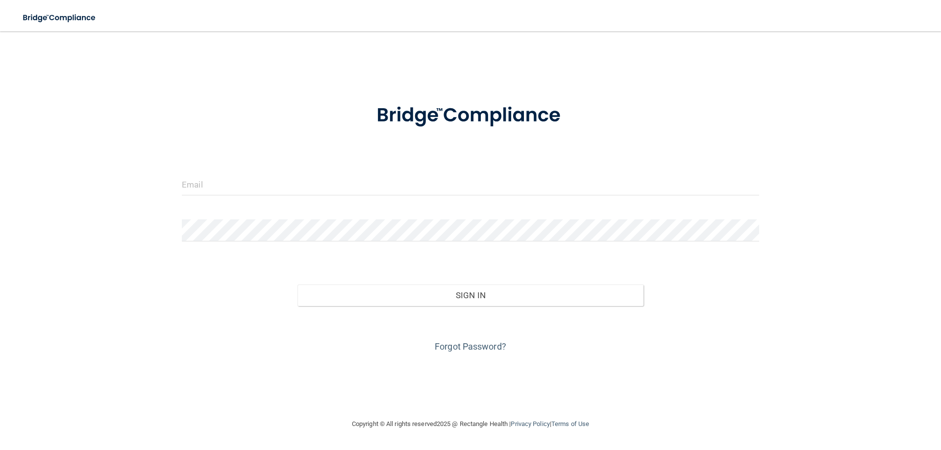 The width and height of the screenshot is (941, 450). Describe the element at coordinates (470, 184) in the screenshot. I see `input: Email` at that location.